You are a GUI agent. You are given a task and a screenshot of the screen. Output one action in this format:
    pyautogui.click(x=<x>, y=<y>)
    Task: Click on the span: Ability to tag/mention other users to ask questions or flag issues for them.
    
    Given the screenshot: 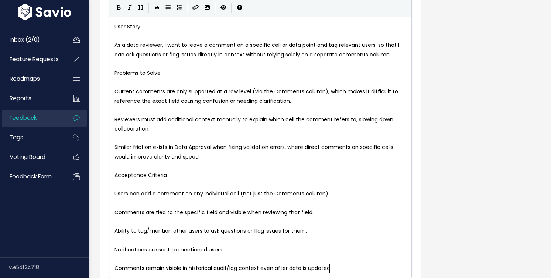 What is the action you would take?
    pyautogui.click(x=210, y=231)
    